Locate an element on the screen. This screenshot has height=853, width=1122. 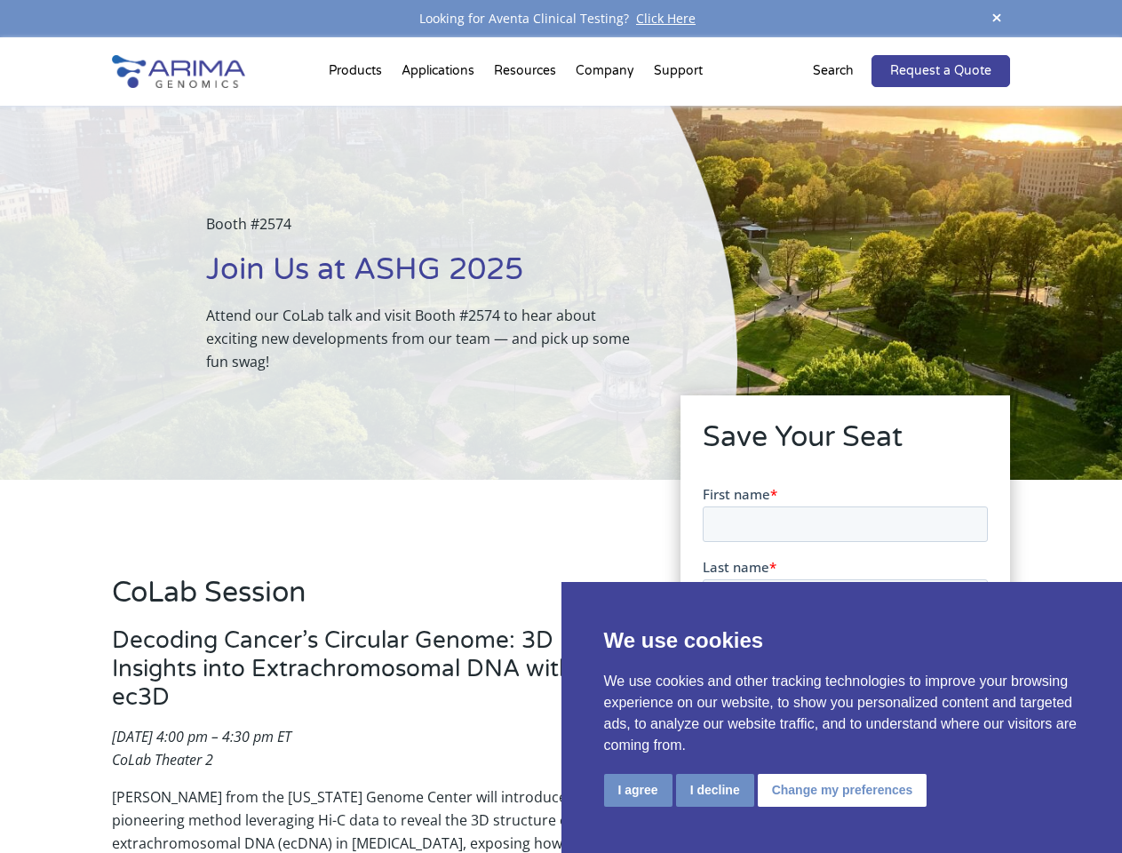
button: Change my preferences is located at coordinates (842, 790).